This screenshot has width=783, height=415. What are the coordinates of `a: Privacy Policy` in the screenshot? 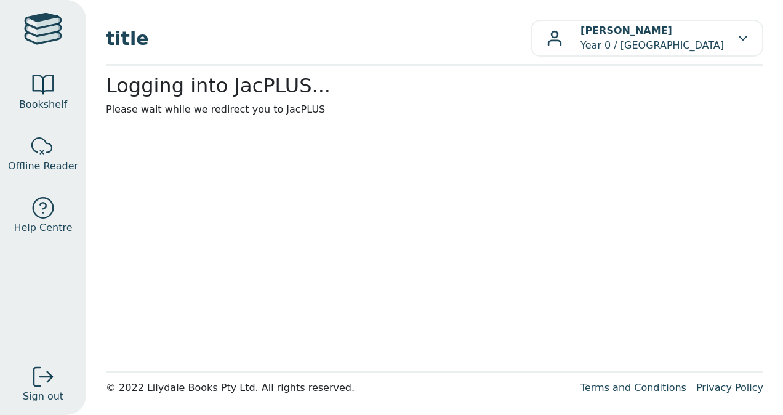 It's located at (730, 387).